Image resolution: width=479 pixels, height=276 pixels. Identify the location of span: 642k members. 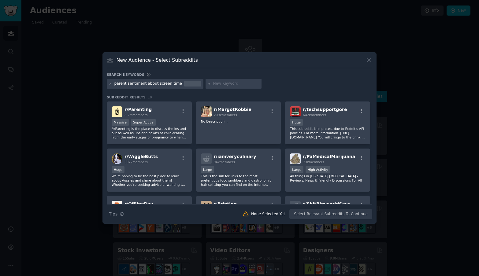
(314, 115).